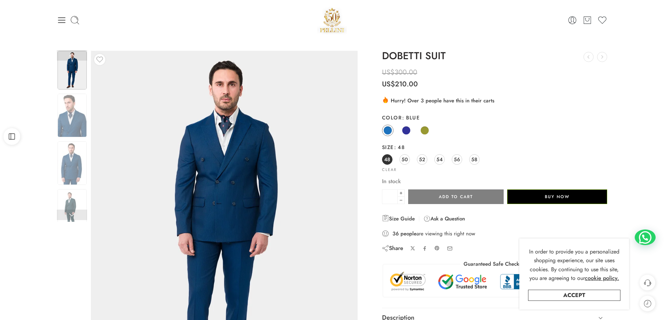  Describe the element at coordinates (456, 197) in the screenshot. I see `button: Add to cart` at that location.